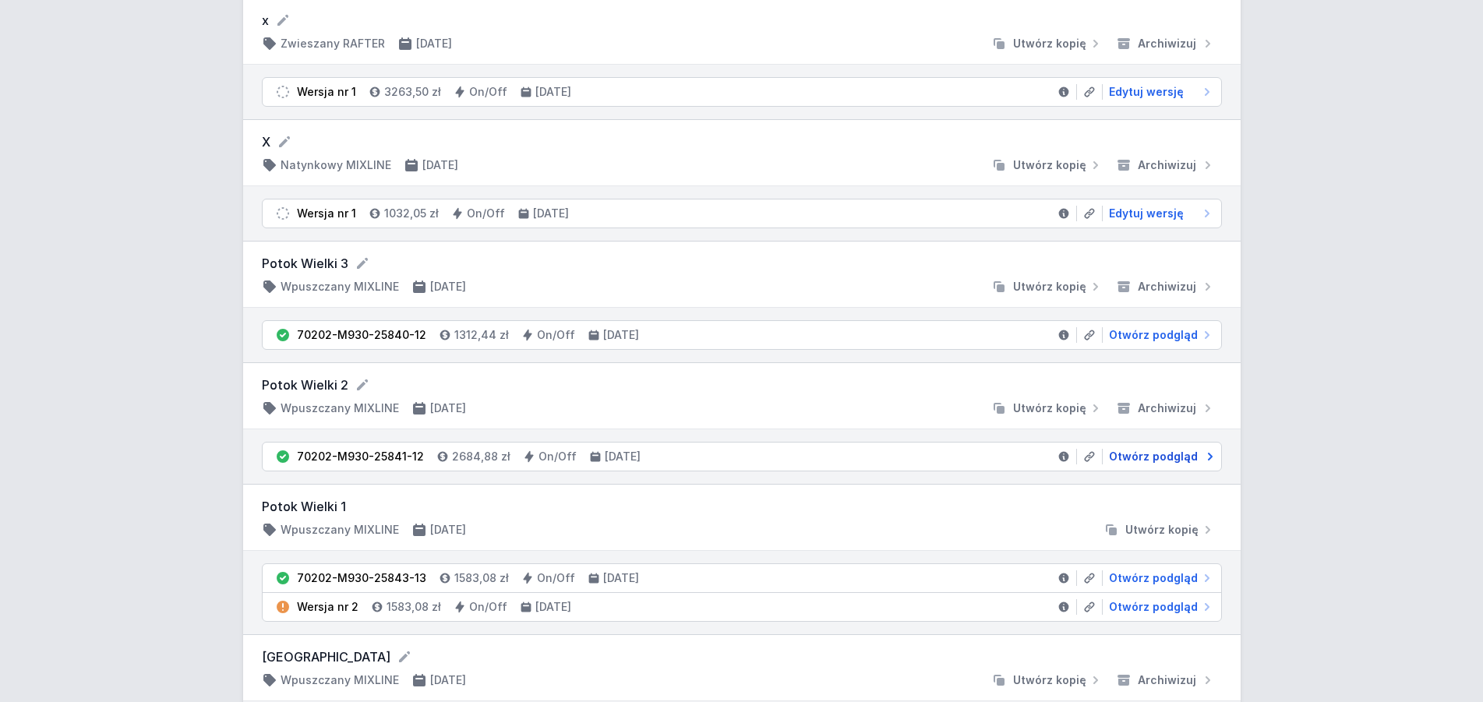 Image resolution: width=1483 pixels, height=702 pixels. What do you see at coordinates (742, 142) in the screenshot?
I see `form: X` at bounding box center [742, 142].